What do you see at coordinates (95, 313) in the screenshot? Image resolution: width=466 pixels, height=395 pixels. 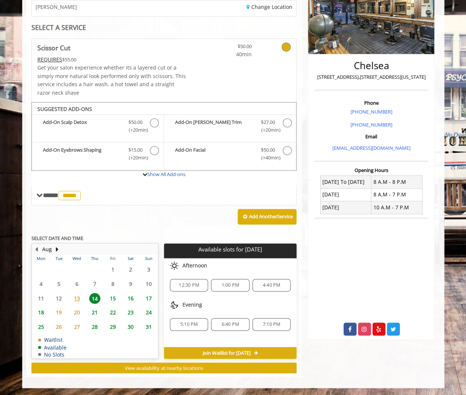 I see `td: Select day21` at bounding box center [95, 313].